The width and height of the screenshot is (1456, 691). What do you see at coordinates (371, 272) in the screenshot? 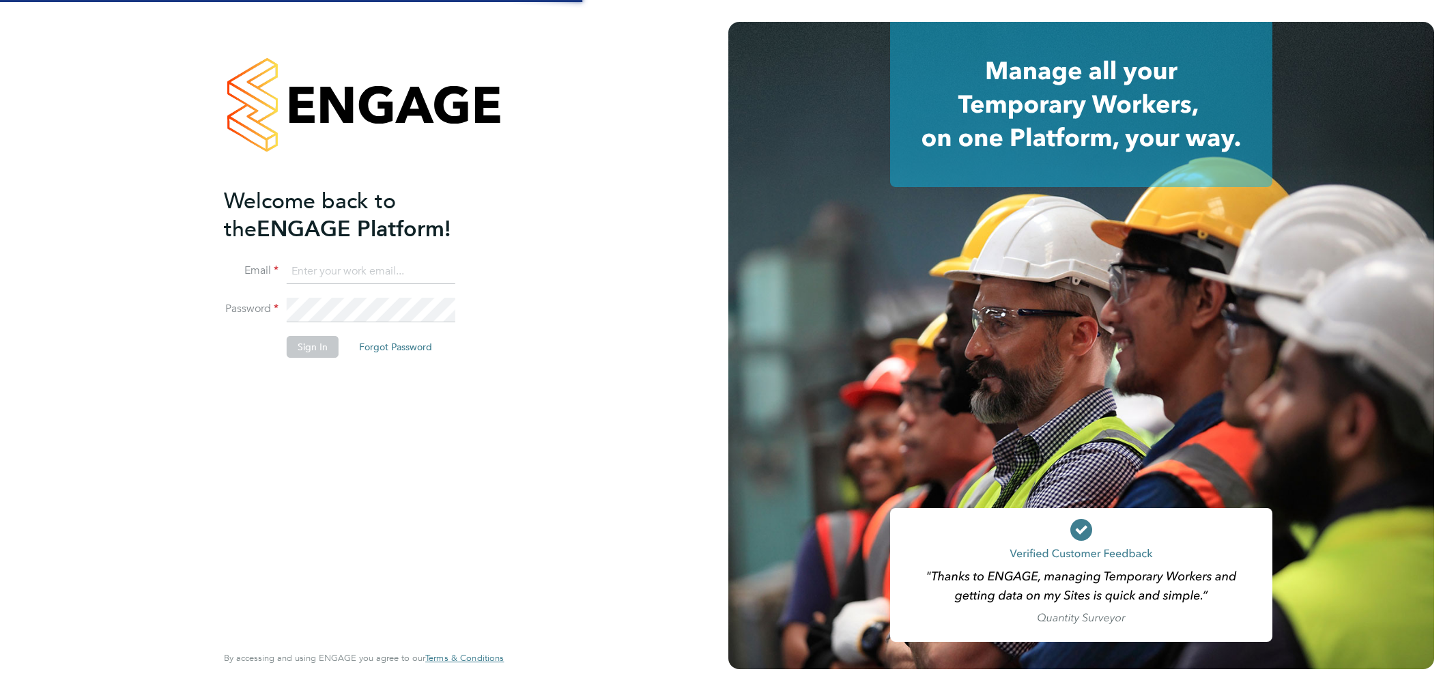
I see `input: Enter your work email...` at bounding box center [371, 272].